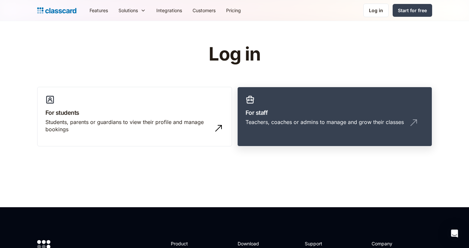  What do you see at coordinates (204, 10) in the screenshot?
I see `a: Customers` at bounding box center [204, 10].